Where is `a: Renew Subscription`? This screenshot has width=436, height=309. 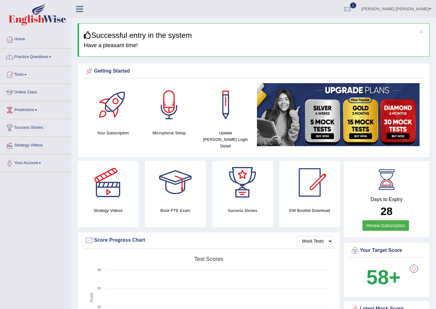 a: Renew Subscription is located at coordinates (386, 226).